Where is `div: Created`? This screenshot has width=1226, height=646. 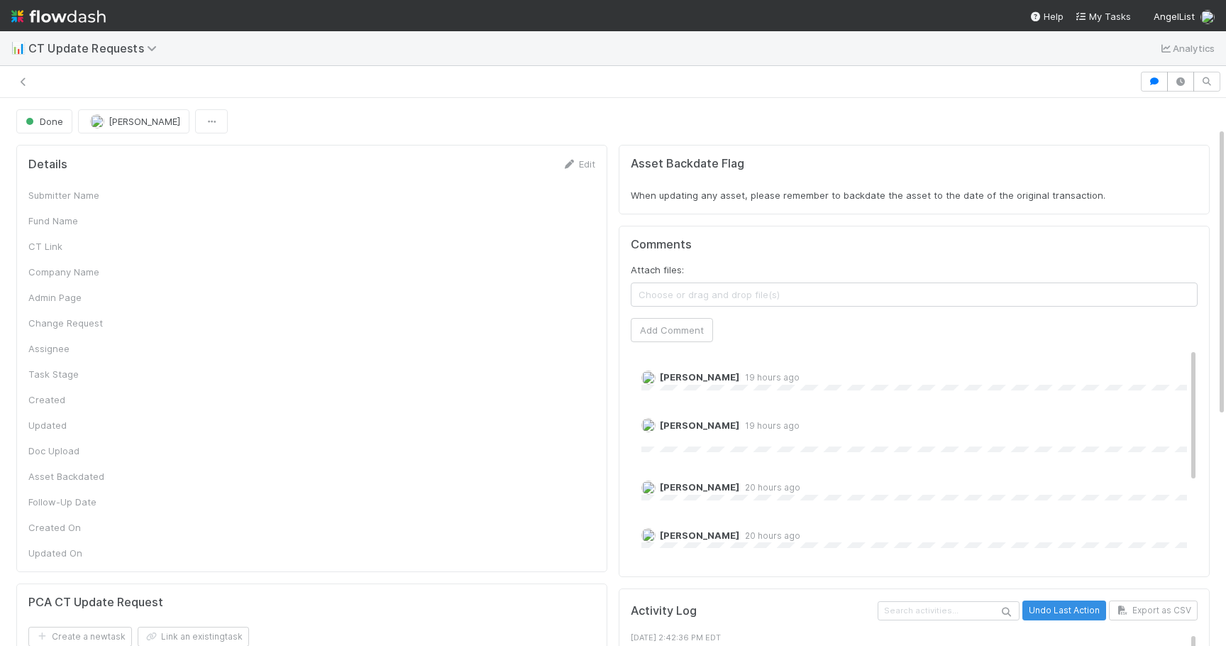
div: Created is located at coordinates (82, 399).